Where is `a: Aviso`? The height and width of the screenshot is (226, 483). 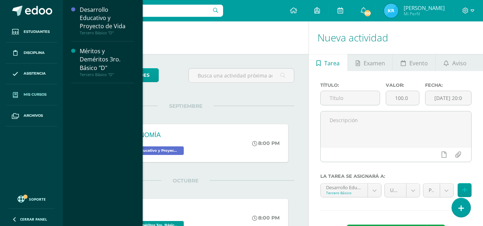 a: Aviso is located at coordinates (455, 63).